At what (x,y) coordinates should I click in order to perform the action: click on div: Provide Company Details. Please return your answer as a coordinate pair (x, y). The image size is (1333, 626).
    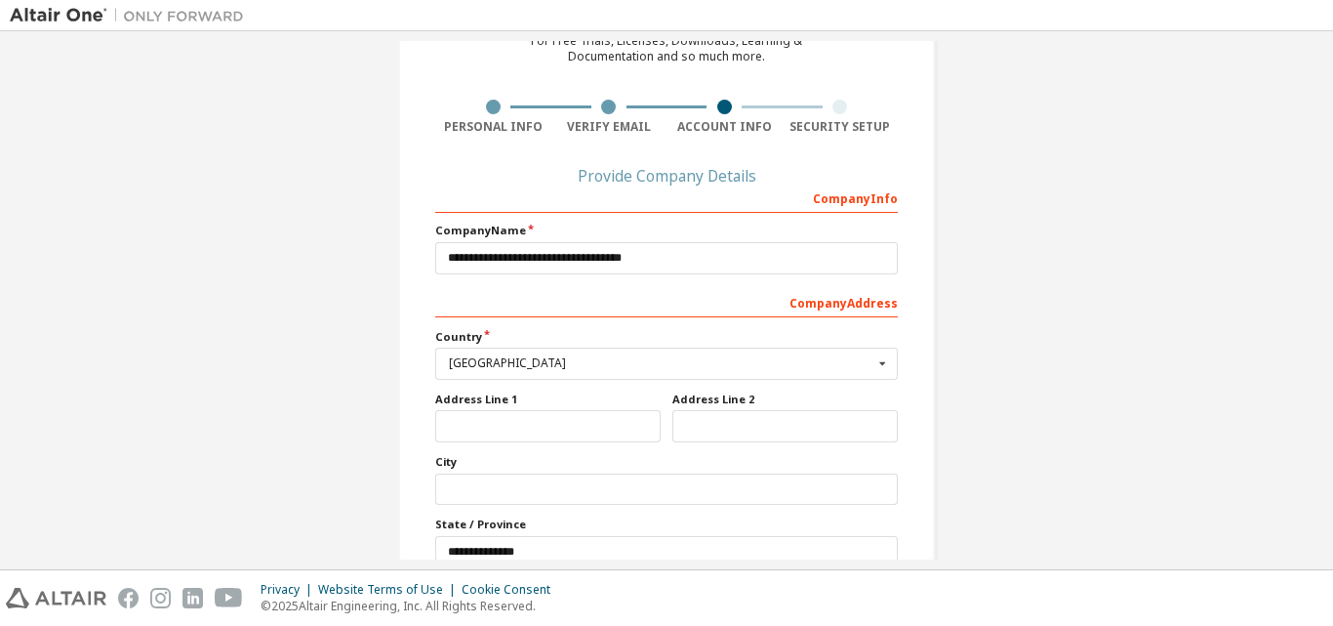
    Looking at the image, I should click on (667, 176).